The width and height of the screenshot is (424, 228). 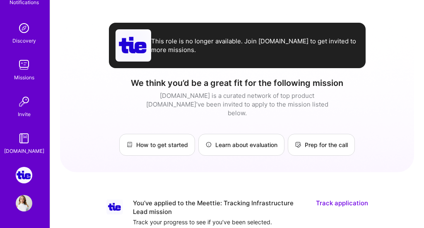 I want to click on img: Invite, so click(x=24, y=102).